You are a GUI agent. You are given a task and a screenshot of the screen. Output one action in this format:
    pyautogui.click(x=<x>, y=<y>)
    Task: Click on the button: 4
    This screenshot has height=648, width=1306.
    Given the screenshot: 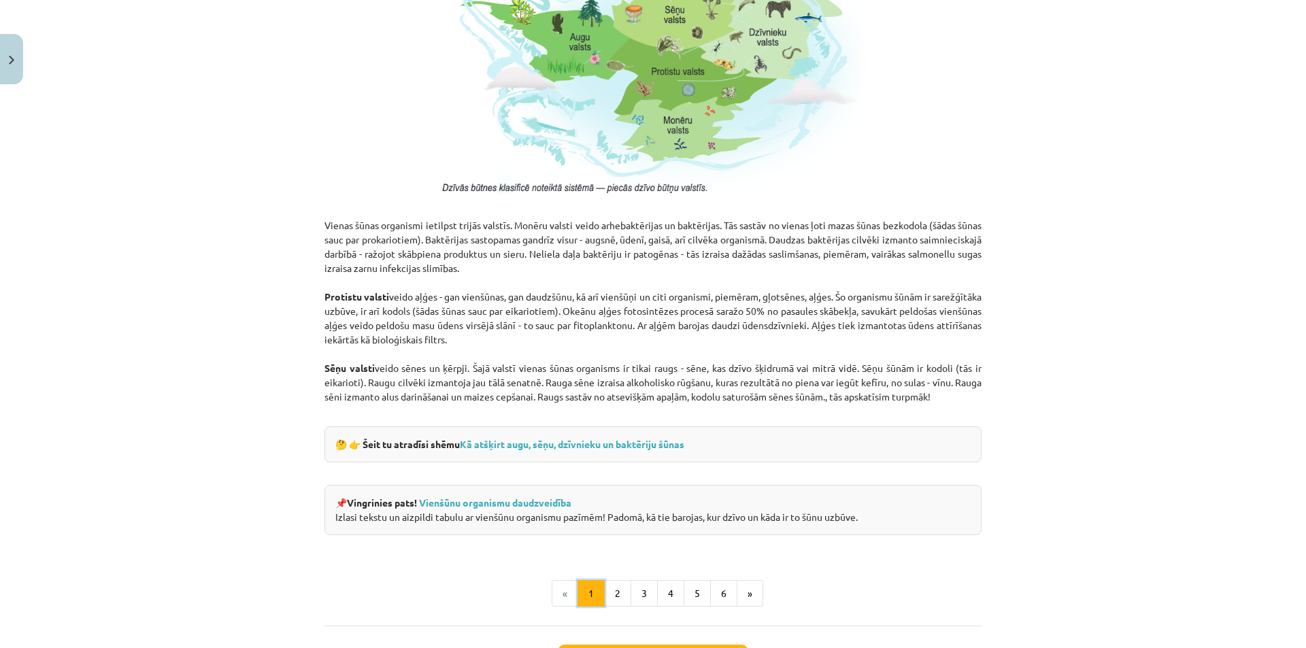 What is the action you would take?
    pyautogui.click(x=671, y=594)
    